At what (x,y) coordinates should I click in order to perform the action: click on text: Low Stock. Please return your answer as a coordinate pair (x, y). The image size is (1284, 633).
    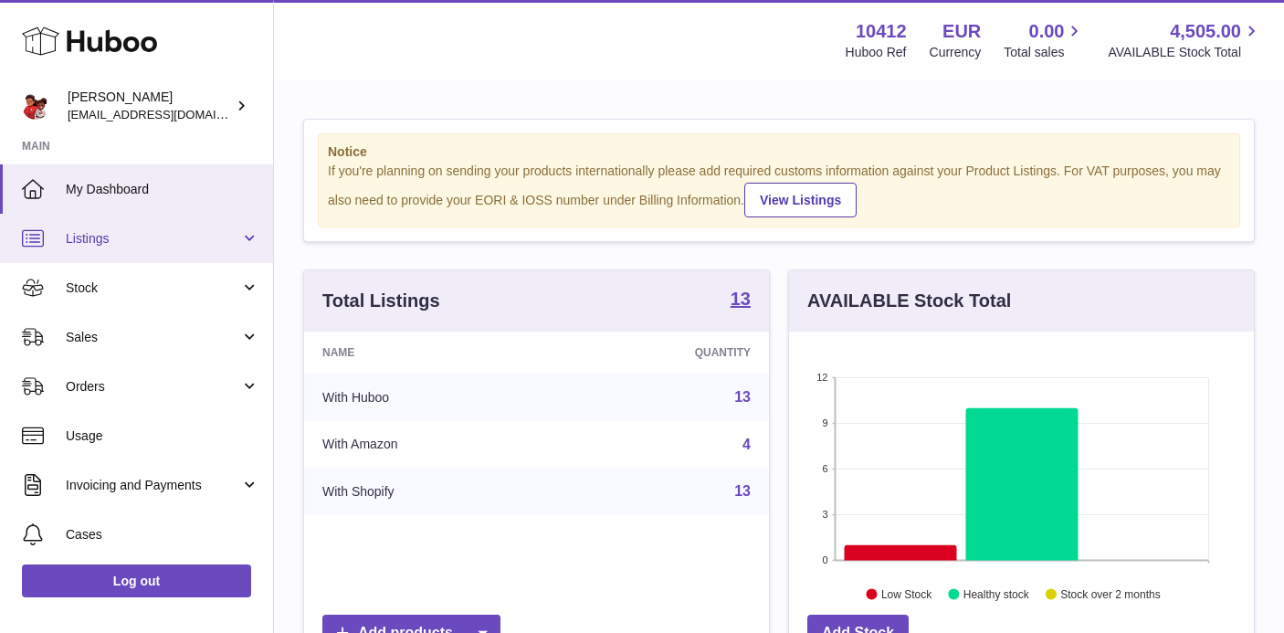
    Looking at the image, I should click on (907, 594).